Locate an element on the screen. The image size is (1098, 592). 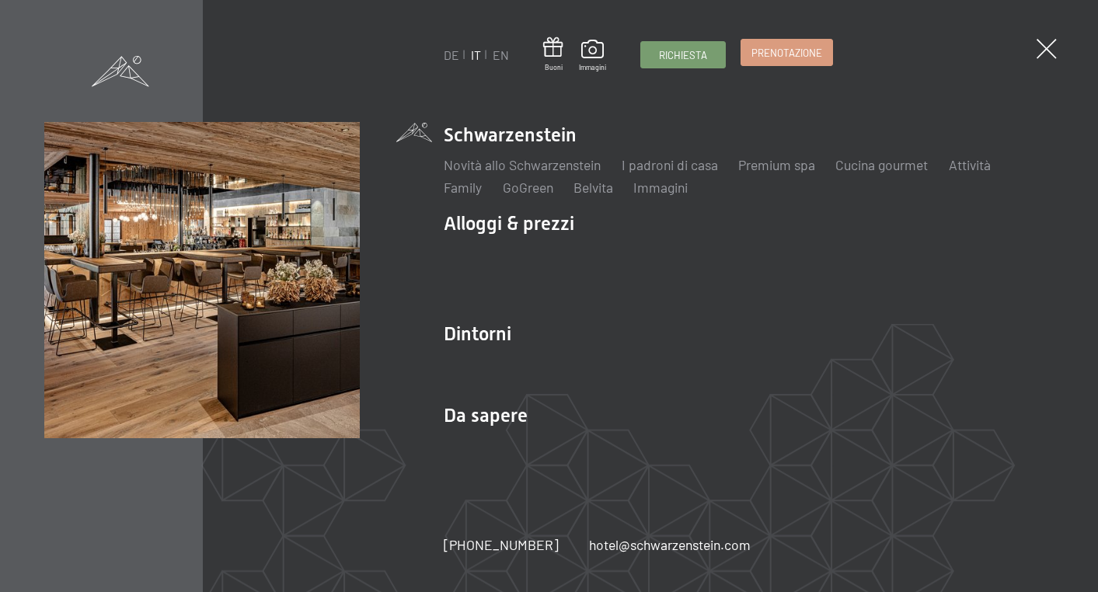
a: Attività is located at coordinates (970, 165).